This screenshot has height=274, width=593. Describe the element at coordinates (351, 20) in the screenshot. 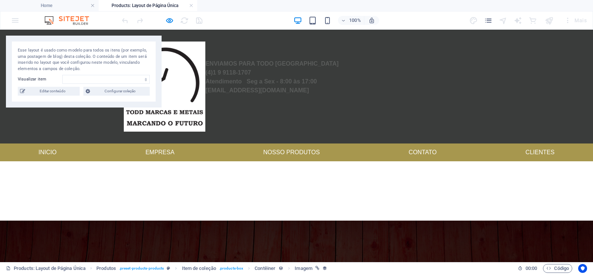

I see `button: 100%` at that location.